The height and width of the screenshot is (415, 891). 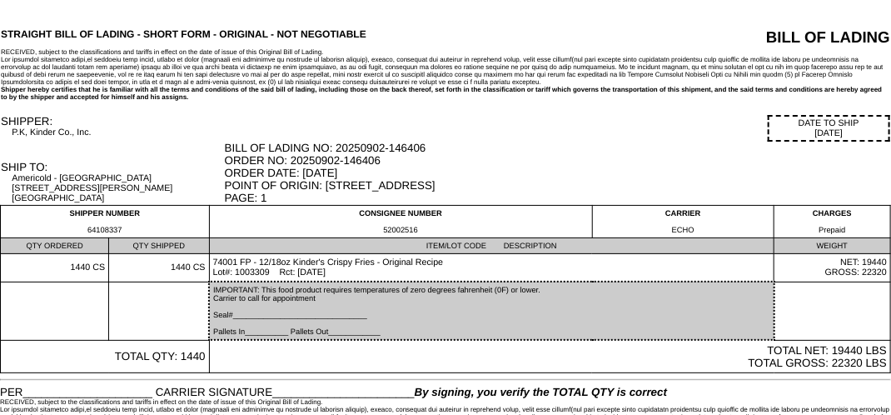 What do you see at coordinates (833, 222) in the screenshot?
I see `td: CHARGES` at bounding box center [833, 222].